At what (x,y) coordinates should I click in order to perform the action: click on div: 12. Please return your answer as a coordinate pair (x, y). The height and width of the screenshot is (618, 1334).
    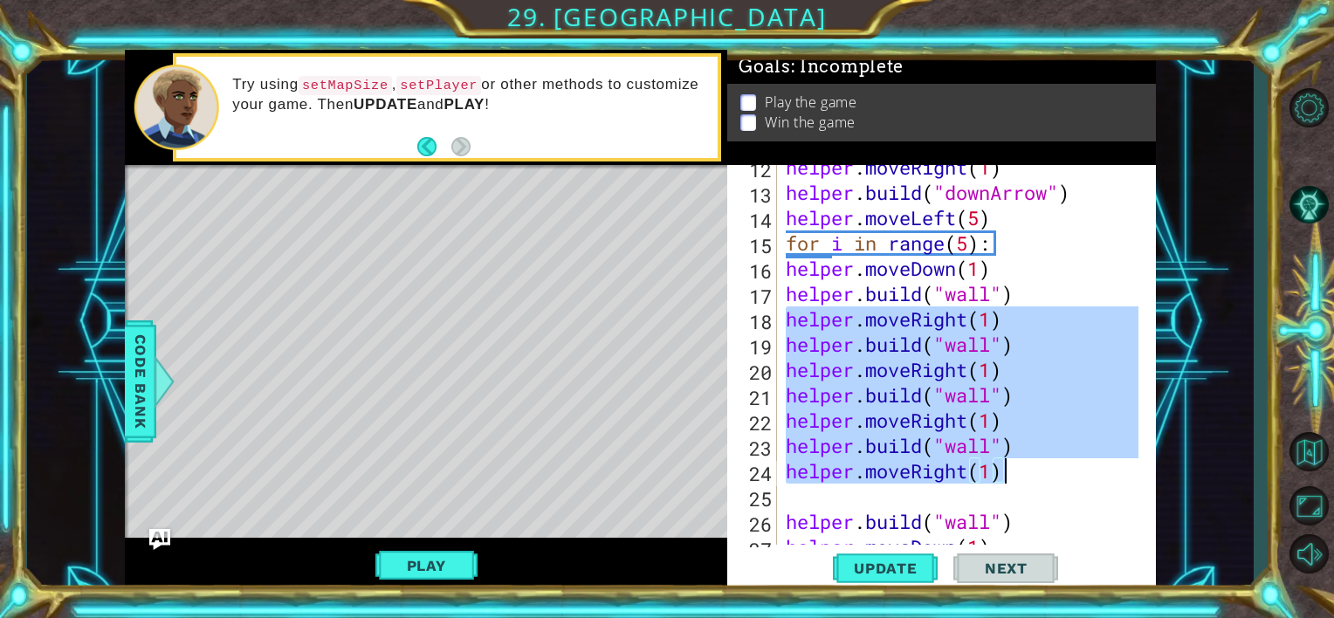
    Looking at the image, I should click on (754, 169).